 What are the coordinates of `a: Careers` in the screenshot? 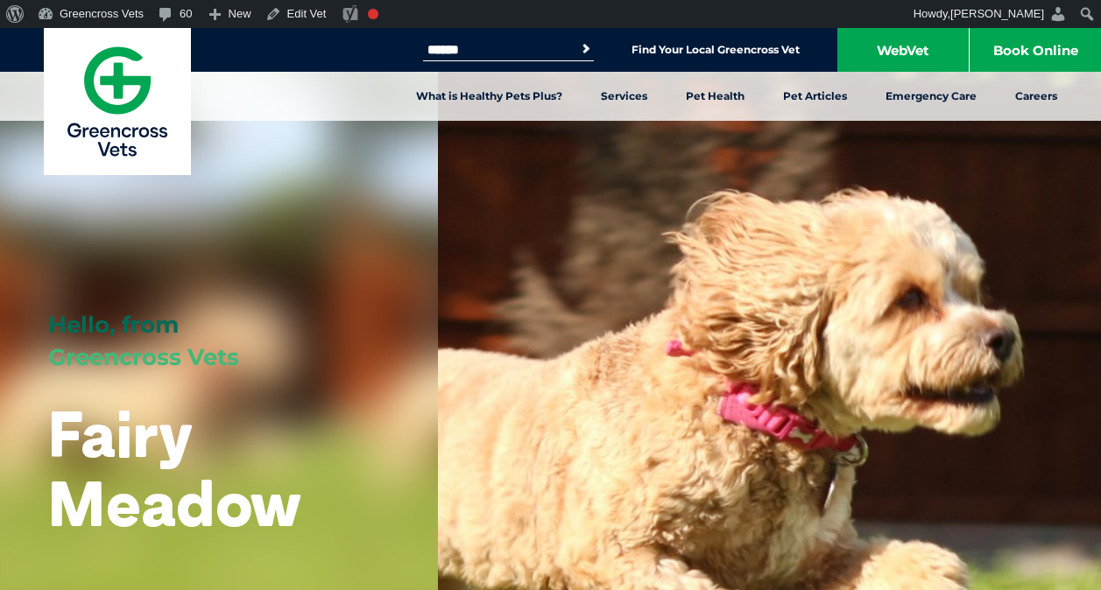 It's located at (1036, 96).